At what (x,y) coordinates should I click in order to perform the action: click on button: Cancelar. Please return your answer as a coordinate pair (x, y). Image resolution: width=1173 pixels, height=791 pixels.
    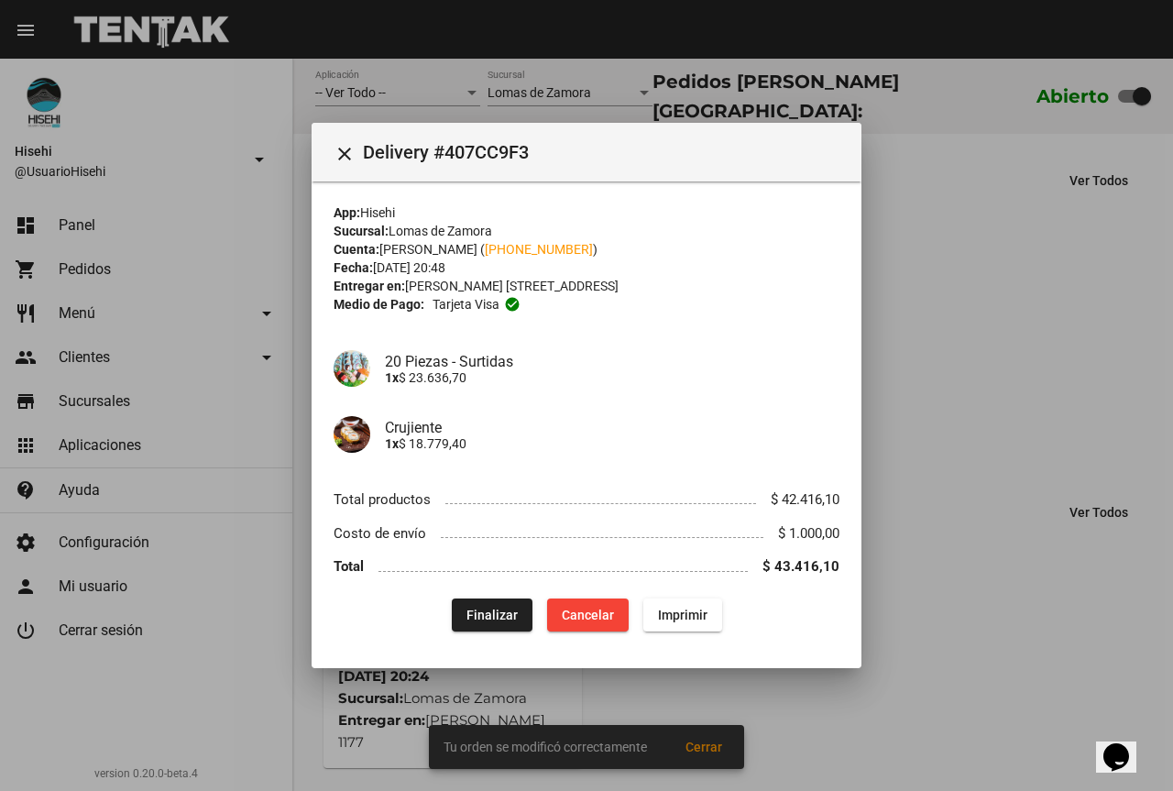
    Looking at the image, I should click on (588, 615).